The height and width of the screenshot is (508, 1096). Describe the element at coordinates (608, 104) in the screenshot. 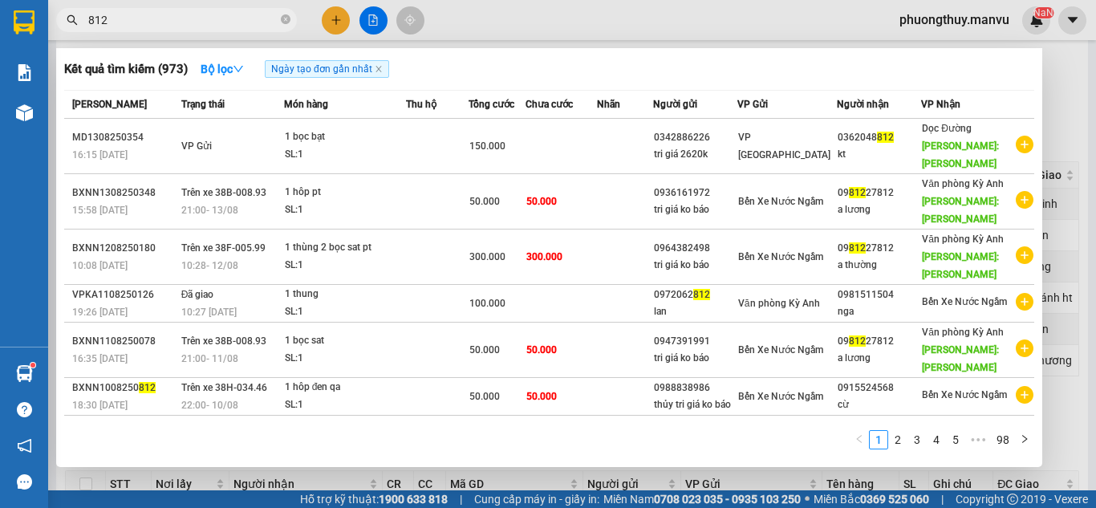

I see `span: Nhãn` at that location.